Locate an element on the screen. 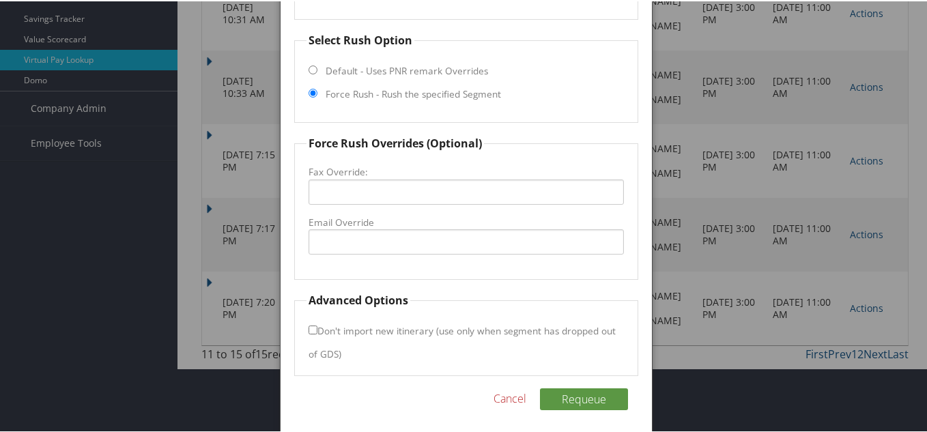  legend: Select Rush Option is located at coordinates (360, 39).